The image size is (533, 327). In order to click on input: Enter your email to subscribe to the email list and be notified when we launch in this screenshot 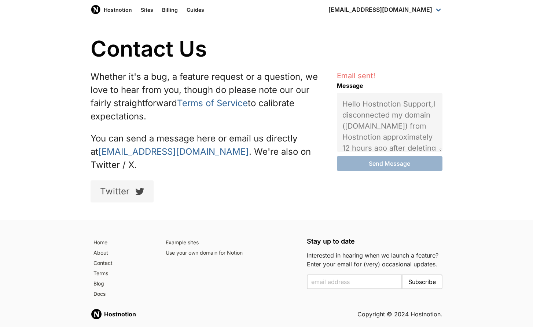, I will do `click(355, 281)`.